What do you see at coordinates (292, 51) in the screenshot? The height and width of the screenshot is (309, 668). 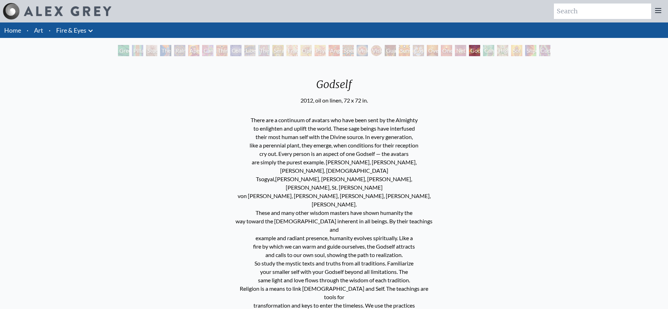 I see `div: Fractal Eyes` at bounding box center [292, 51].